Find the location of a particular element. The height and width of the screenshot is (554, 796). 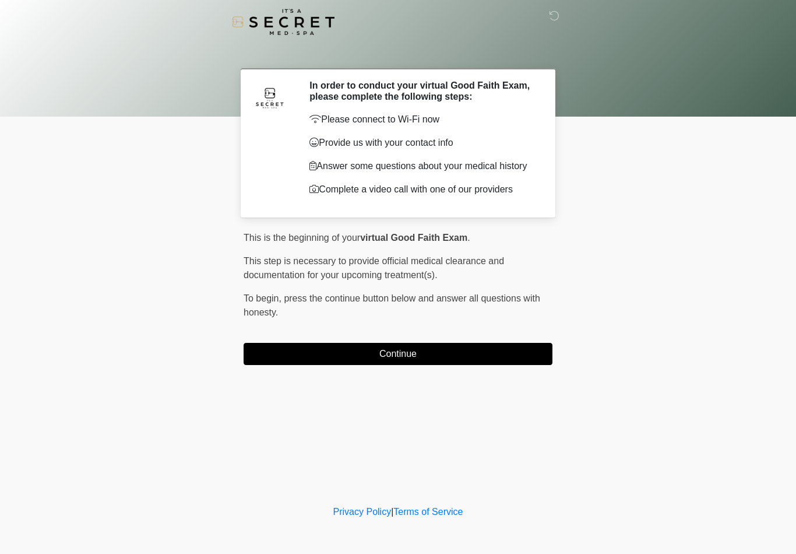

span: press the continue button below and answer all questions with honesty. is located at coordinates (392, 305).